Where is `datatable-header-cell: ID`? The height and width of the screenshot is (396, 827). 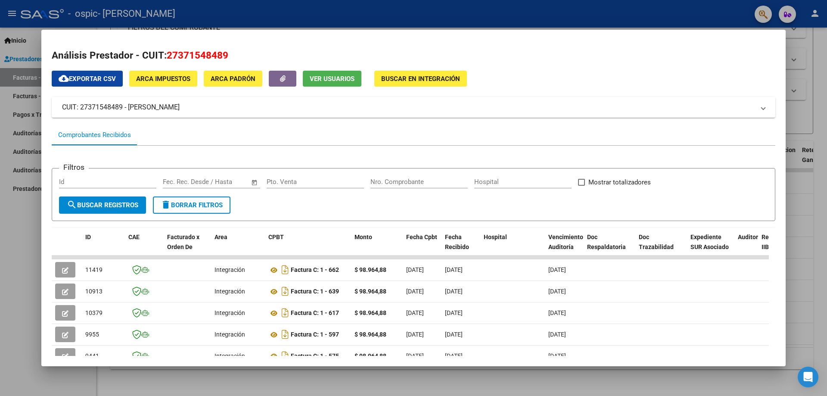
datatable-header-cell: ID is located at coordinates (103, 247).